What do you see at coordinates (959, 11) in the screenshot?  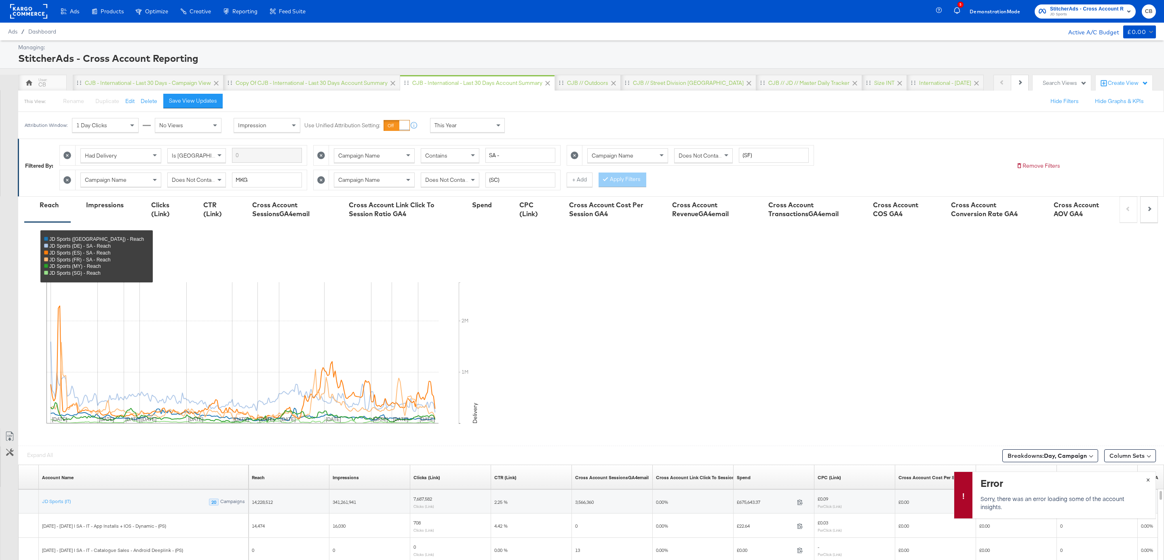 I see `button: 5` at bounding box center [959, 11].